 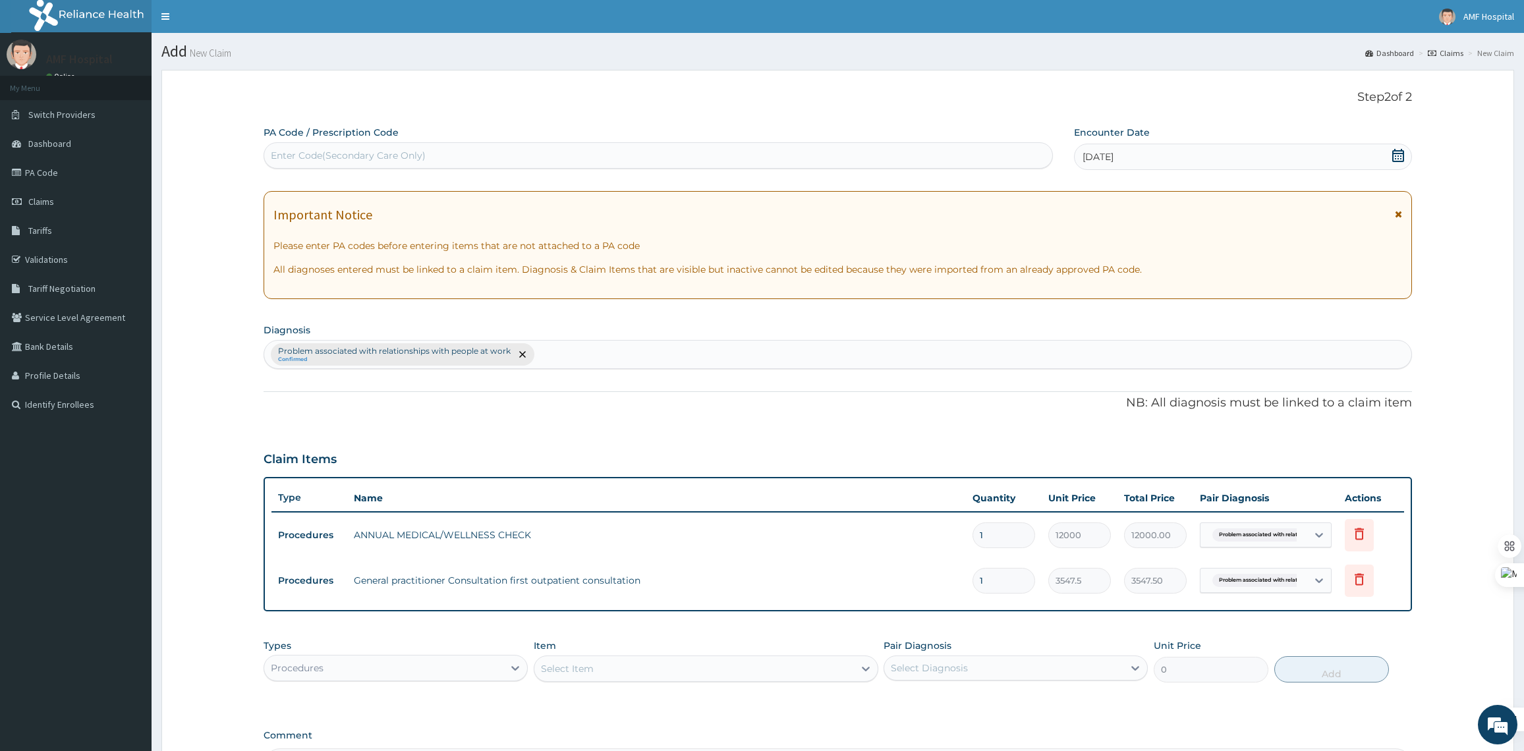 I want to click on h1: Important Notice, so click(x=323, y=215).